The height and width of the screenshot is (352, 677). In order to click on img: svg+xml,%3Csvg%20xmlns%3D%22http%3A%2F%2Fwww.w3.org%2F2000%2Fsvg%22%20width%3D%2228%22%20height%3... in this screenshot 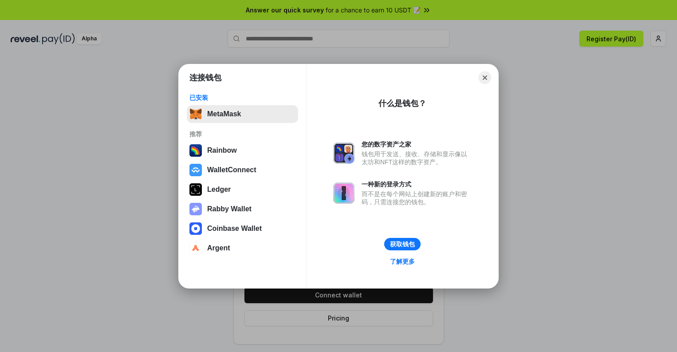, I will do `click(196, 189)`.